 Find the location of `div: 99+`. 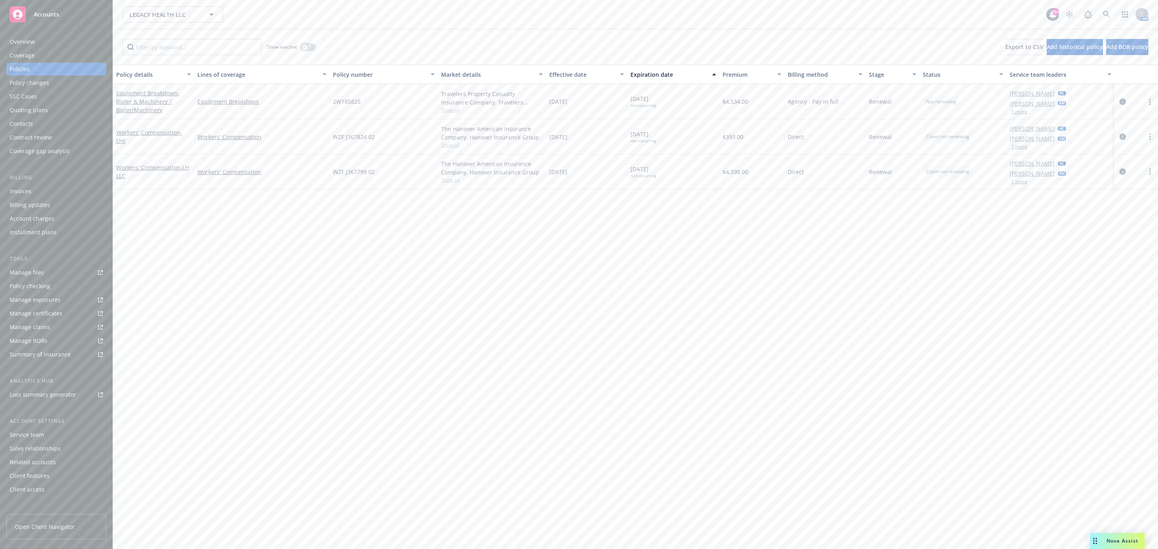

div: 99+ is located at coordinates (1055, 12).